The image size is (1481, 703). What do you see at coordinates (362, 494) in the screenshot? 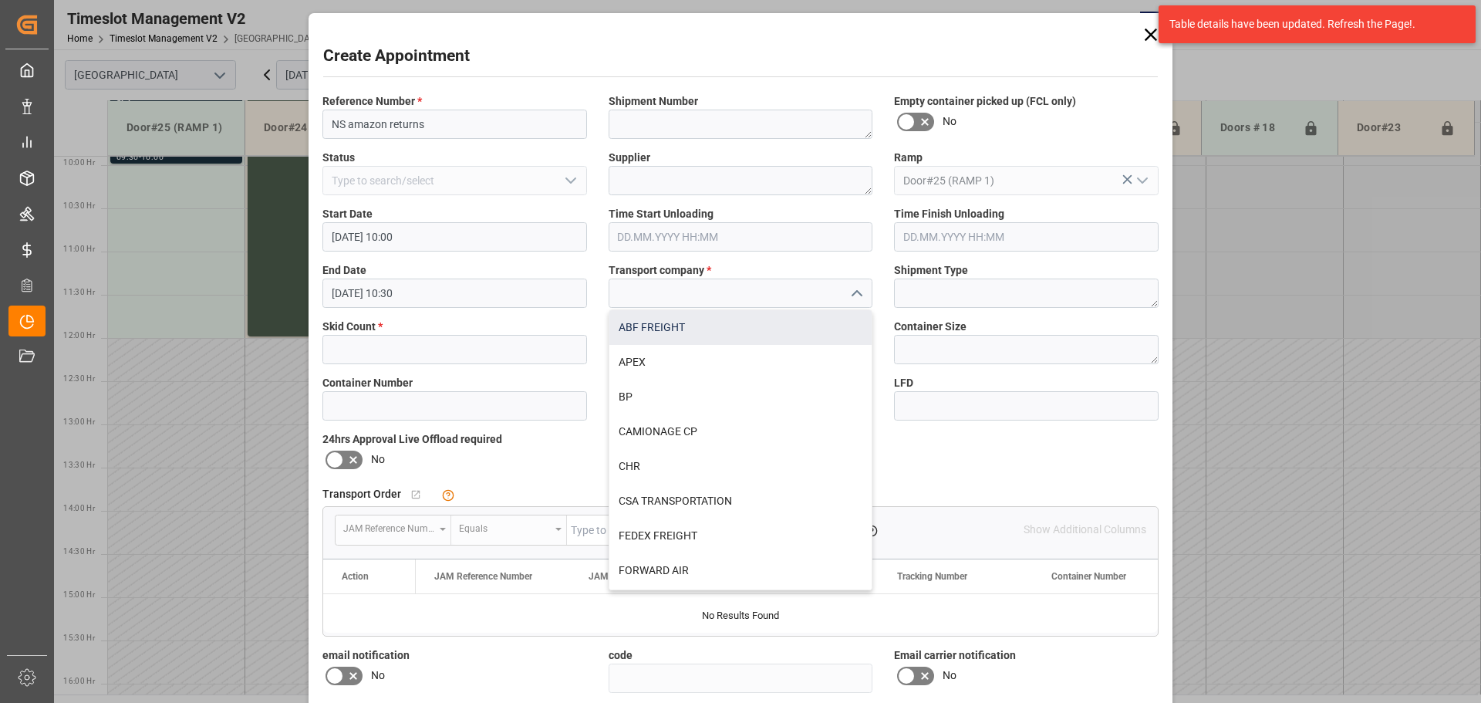
I see `span: Transport Order` at bounding box center [362, 494].